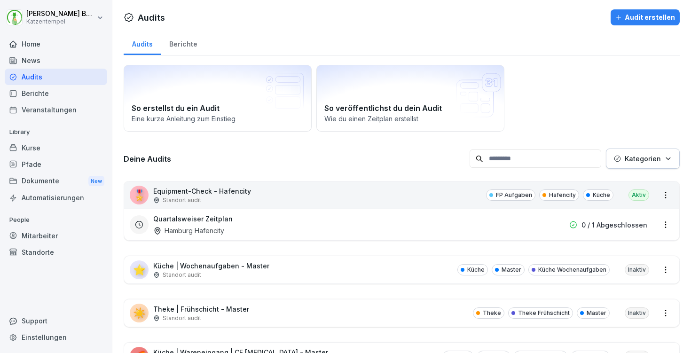  I want to click on p: Wie du einen Zeitplan erstellst, so click(410, 118).